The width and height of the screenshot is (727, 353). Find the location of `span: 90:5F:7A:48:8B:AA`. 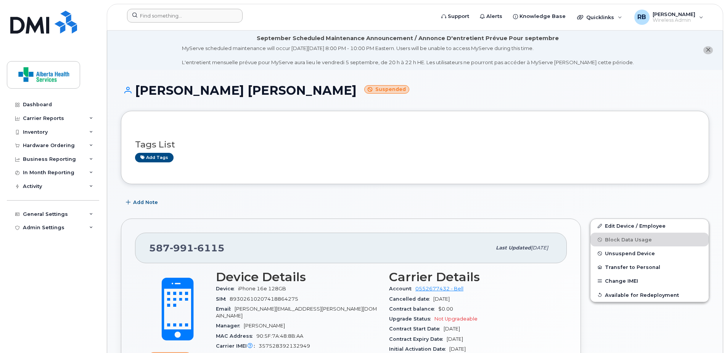

span: 90:5F:7A:48:8B:AA is located at coordinates (280, 335).